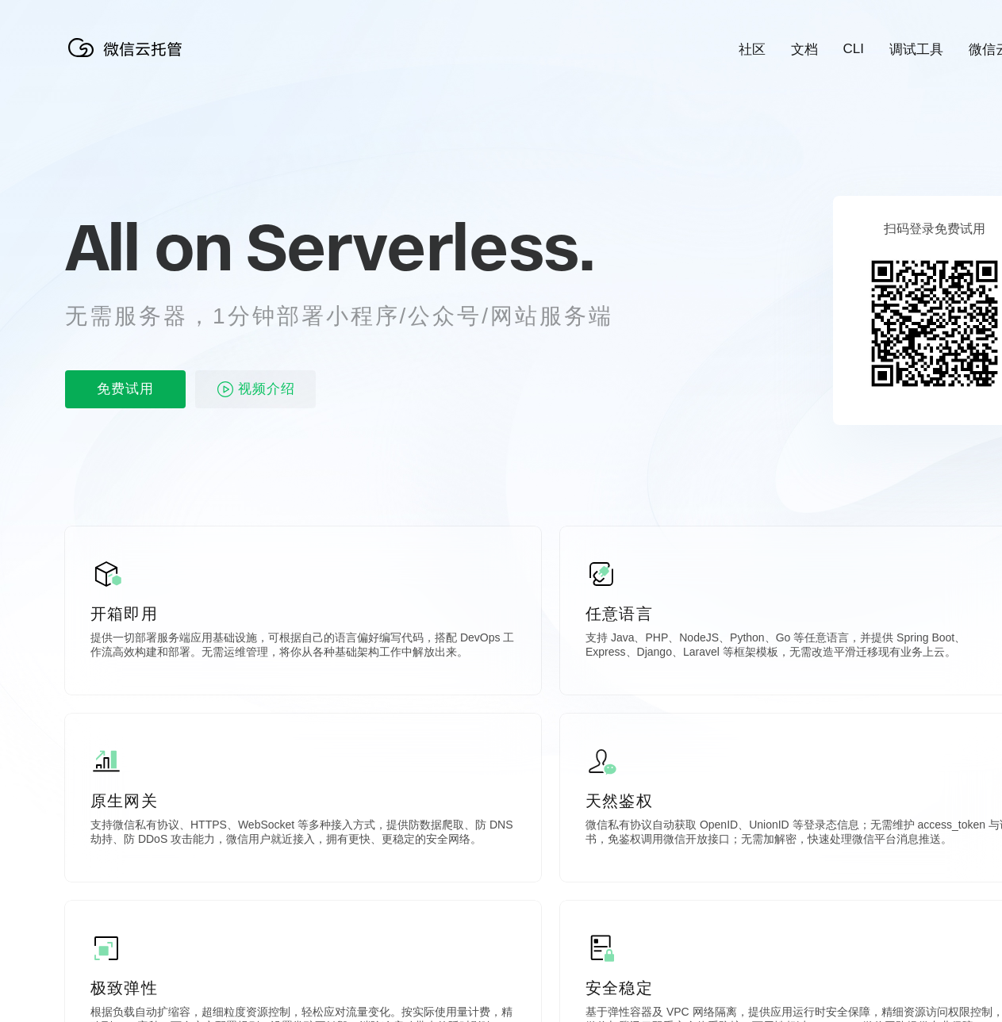 This screenshot has height=1022, width=1002. What do you see at coordinates (853, 49) in the screenshot?
I see `a: CLI` at bounding box center [853, 49].